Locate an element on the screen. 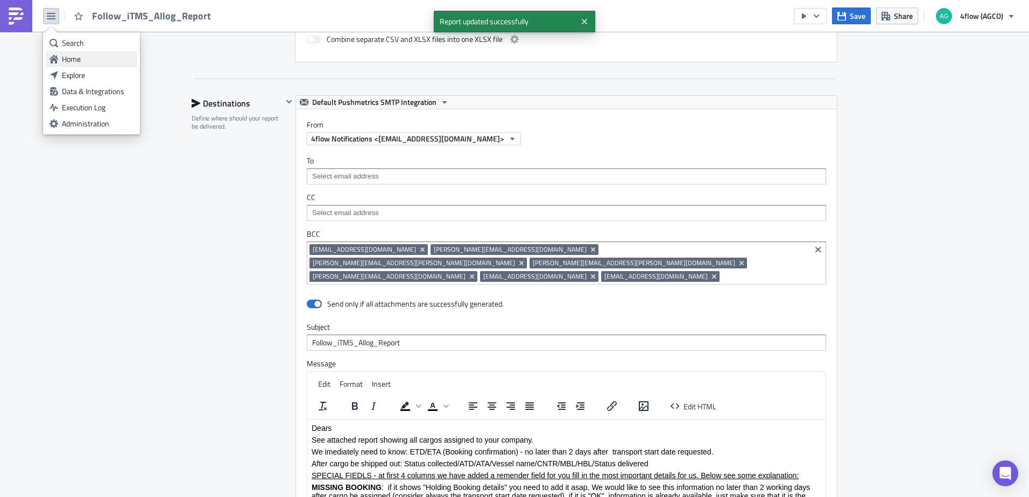 The width and height of the screenshot is (1029, 497). button: Insert/edit image is located at coordinates (644, 406).